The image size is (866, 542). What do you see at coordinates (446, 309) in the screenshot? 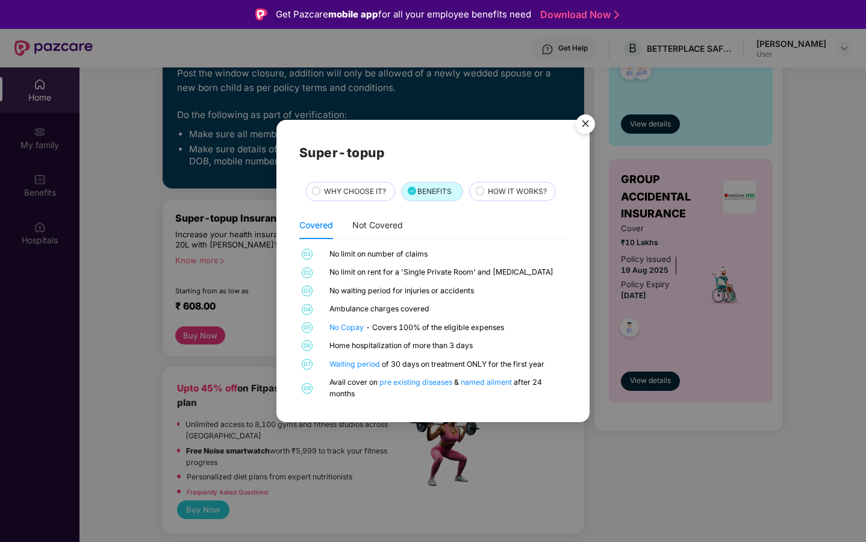
I see `div: Ambulance charges covered` at bounding box center [446, 309].